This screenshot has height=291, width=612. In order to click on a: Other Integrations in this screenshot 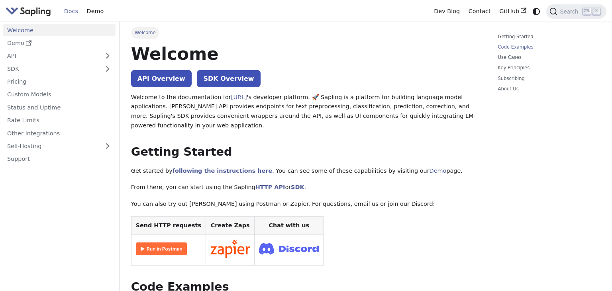, I will do `click(59, 133)`.